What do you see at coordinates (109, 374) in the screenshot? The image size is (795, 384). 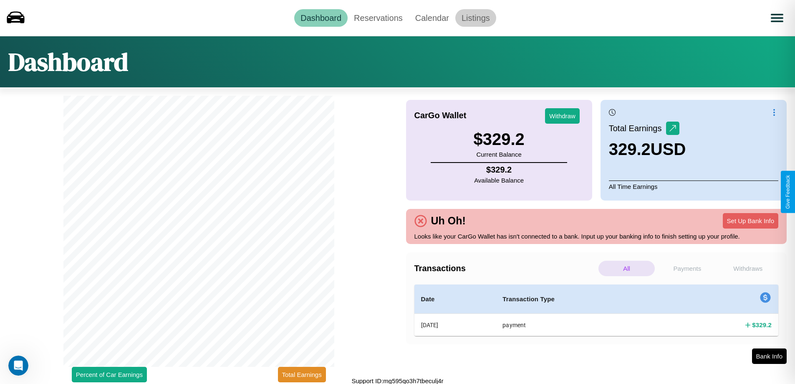 I see `button: Percent of Car Earnings` at bounding box center [109, 374].